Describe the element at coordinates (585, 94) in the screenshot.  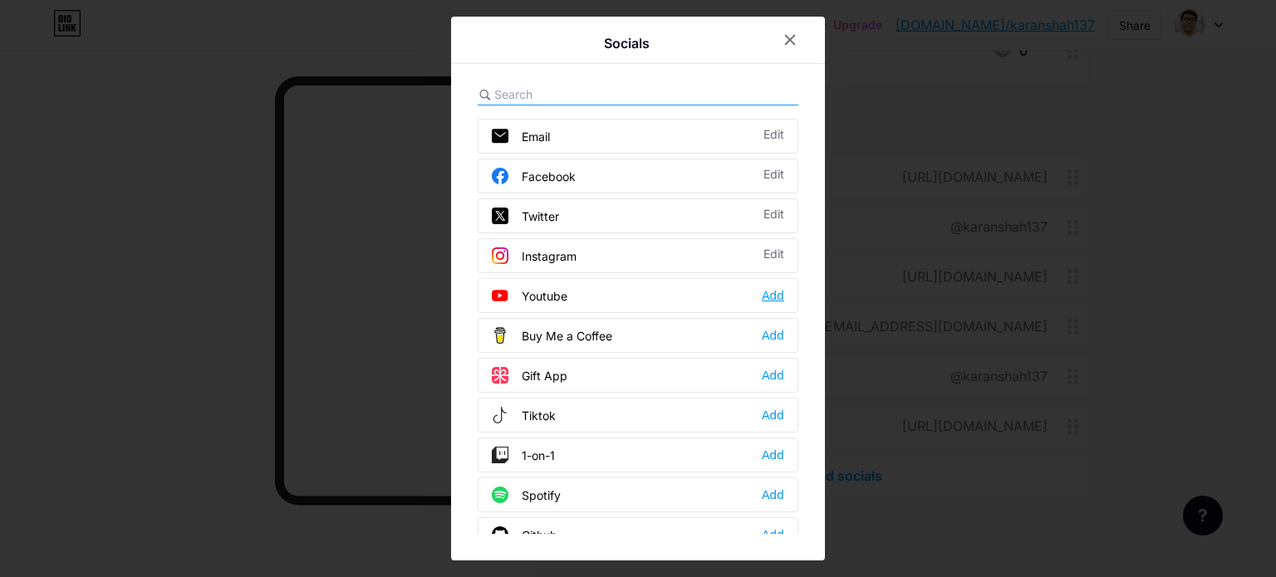
I see `input: Search` at that location.